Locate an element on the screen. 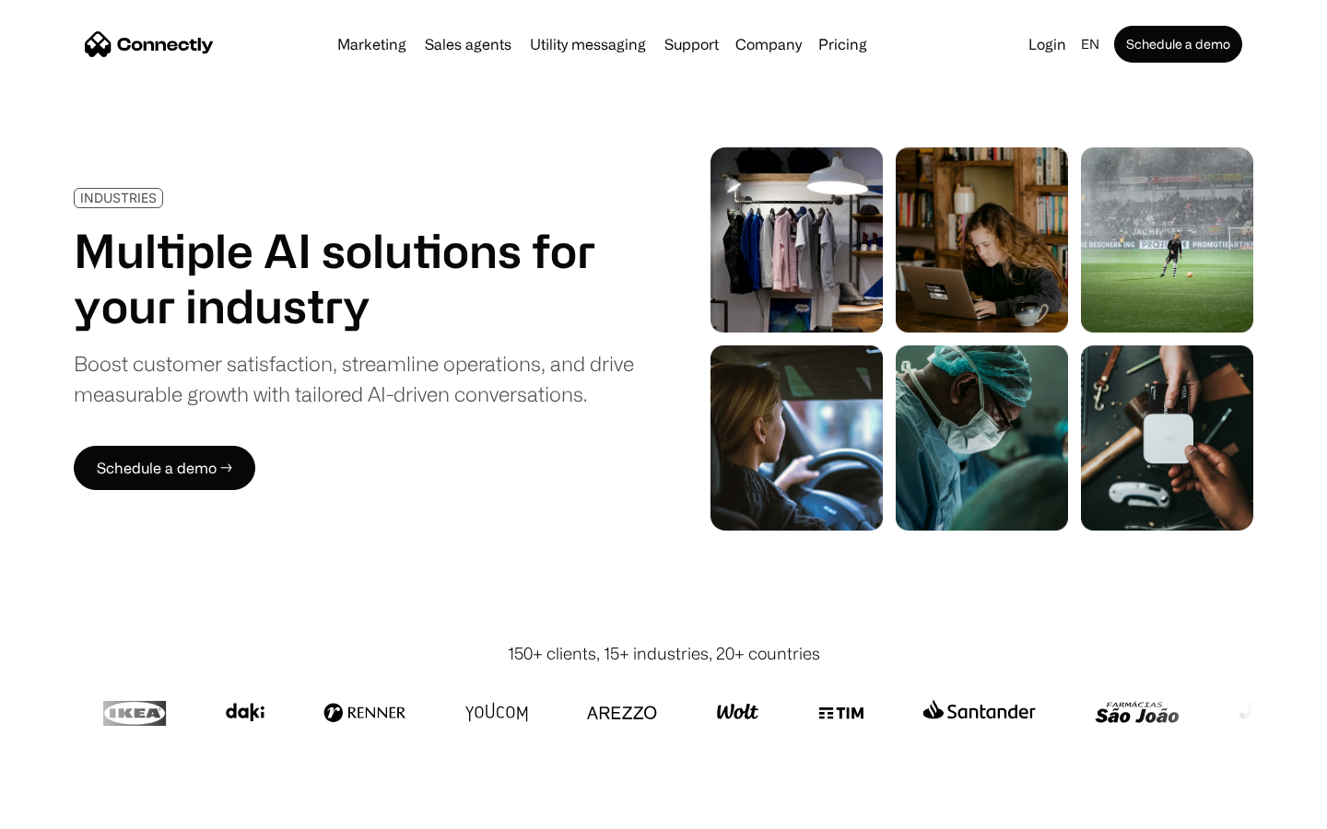  a: Login is located at coordinates (1047, 44).